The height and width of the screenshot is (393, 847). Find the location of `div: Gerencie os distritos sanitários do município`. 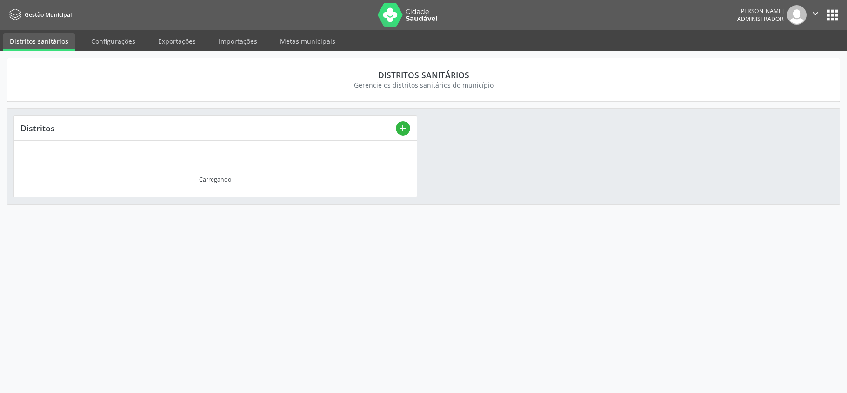

div: Gerencie os distritos sanitários do município is located at coordinates (423, 85).